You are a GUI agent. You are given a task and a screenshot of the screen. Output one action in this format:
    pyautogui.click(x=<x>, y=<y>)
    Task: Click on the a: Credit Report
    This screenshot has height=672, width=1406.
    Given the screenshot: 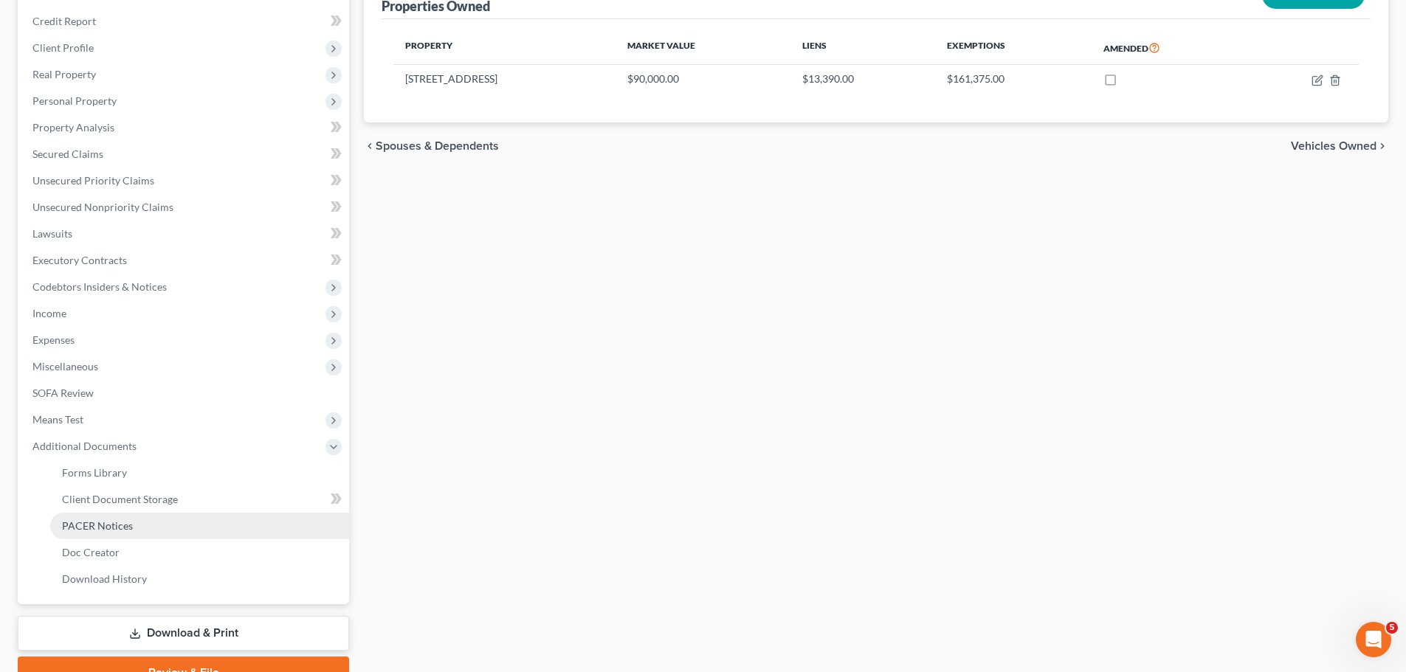 What is the action you would take?
    pyautogui.click(x=185, y=21)
    